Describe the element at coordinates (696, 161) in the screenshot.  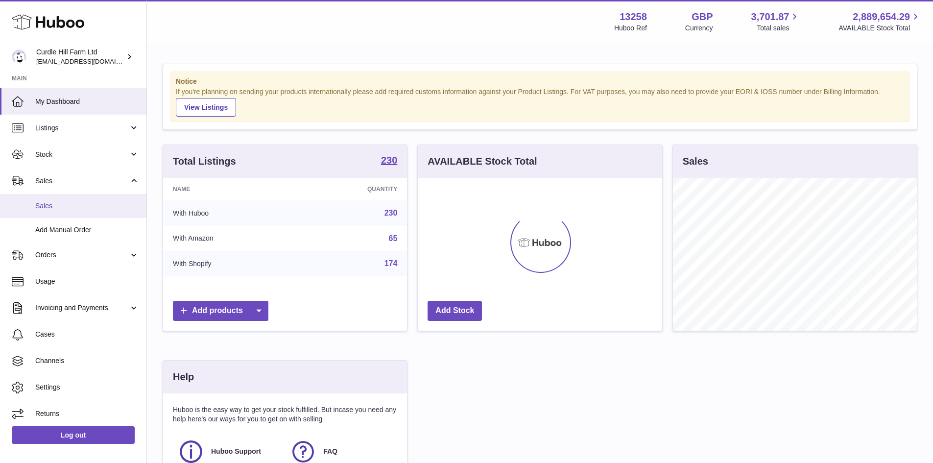
I see `h3: Sales` at that location.